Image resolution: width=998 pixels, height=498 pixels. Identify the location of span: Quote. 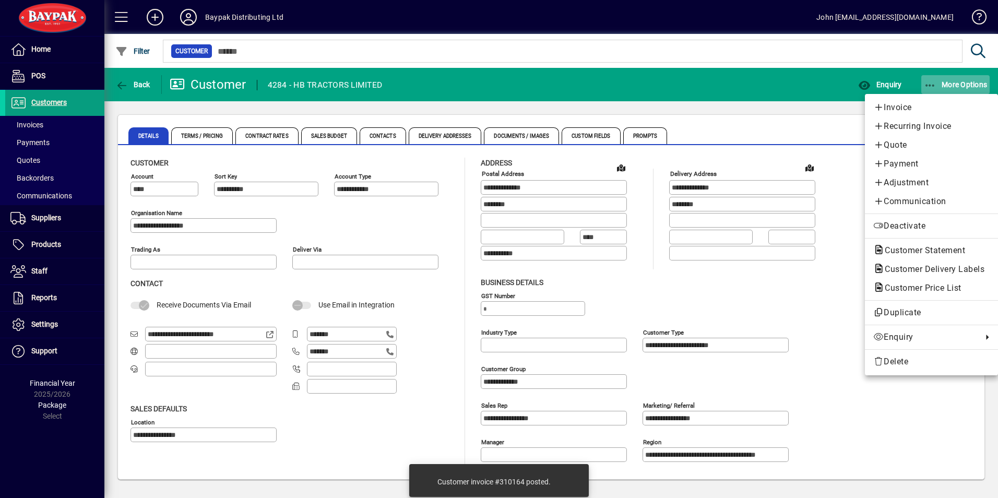
(931, 145).